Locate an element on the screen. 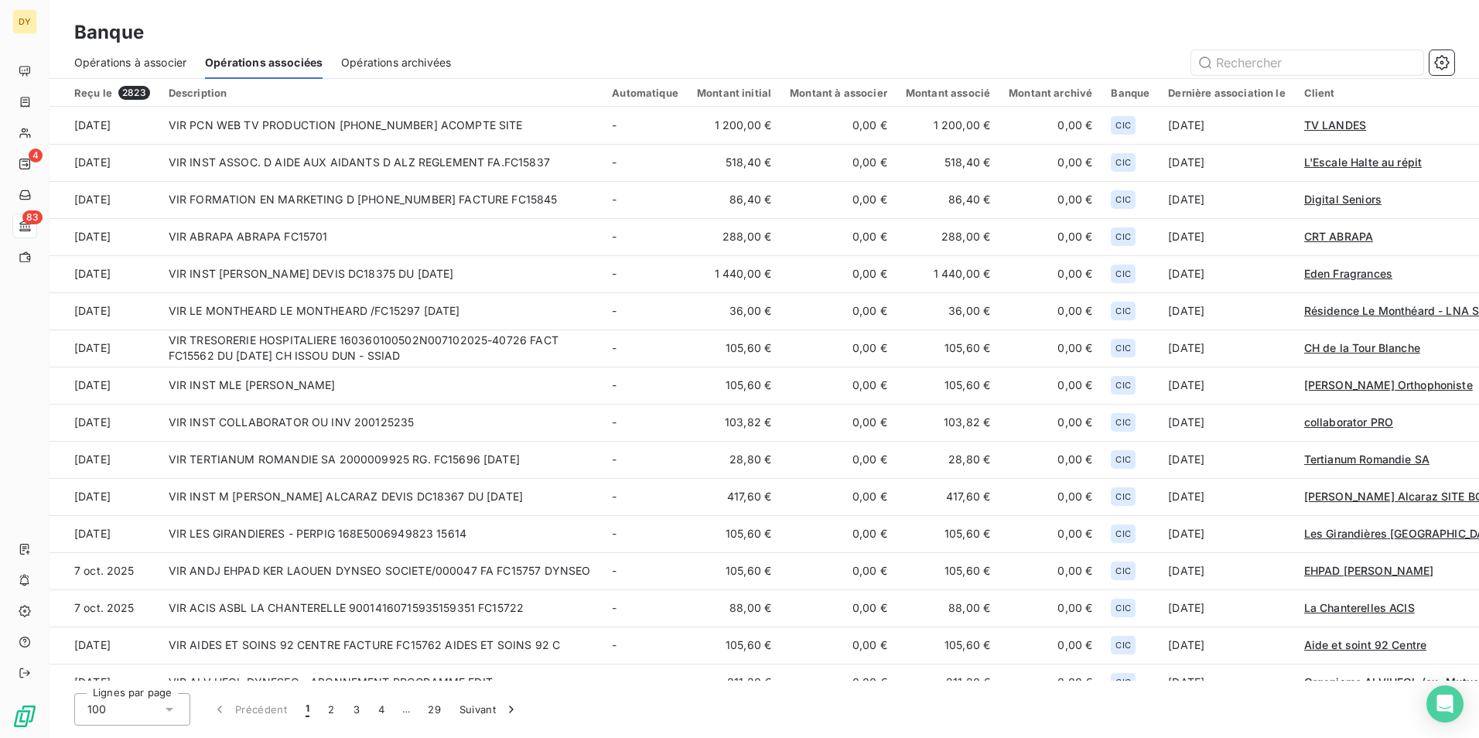 The image size is (1479, 738). td: VIR ALV HEOL DYNESEO - ABONNEMENT PROGRAMME EDIT is located at coordinates (381, 682).